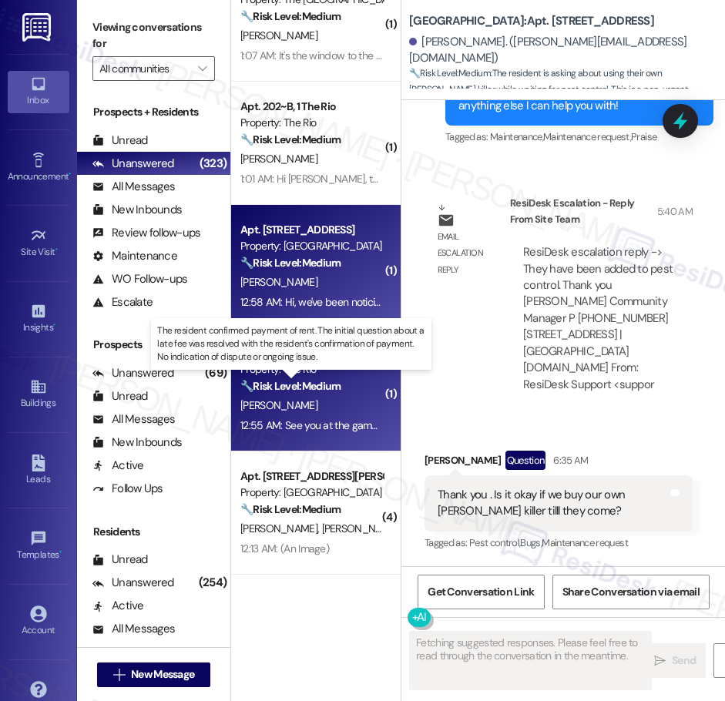 The height and width of the screenshot is (701, 725). What do you see at coordinates (154, 675) in the screenshot?
I see `button: New Message` at bounding box center [154, 675].